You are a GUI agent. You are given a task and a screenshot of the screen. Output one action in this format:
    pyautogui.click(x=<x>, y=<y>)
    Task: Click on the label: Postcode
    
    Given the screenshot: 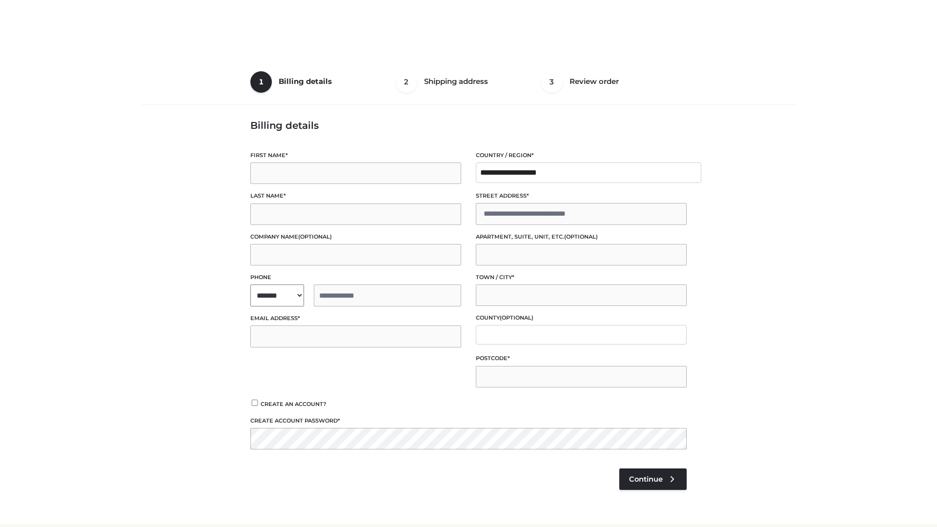 What is the action you would take?
    pyautogui.click(x=581, y=358)
    